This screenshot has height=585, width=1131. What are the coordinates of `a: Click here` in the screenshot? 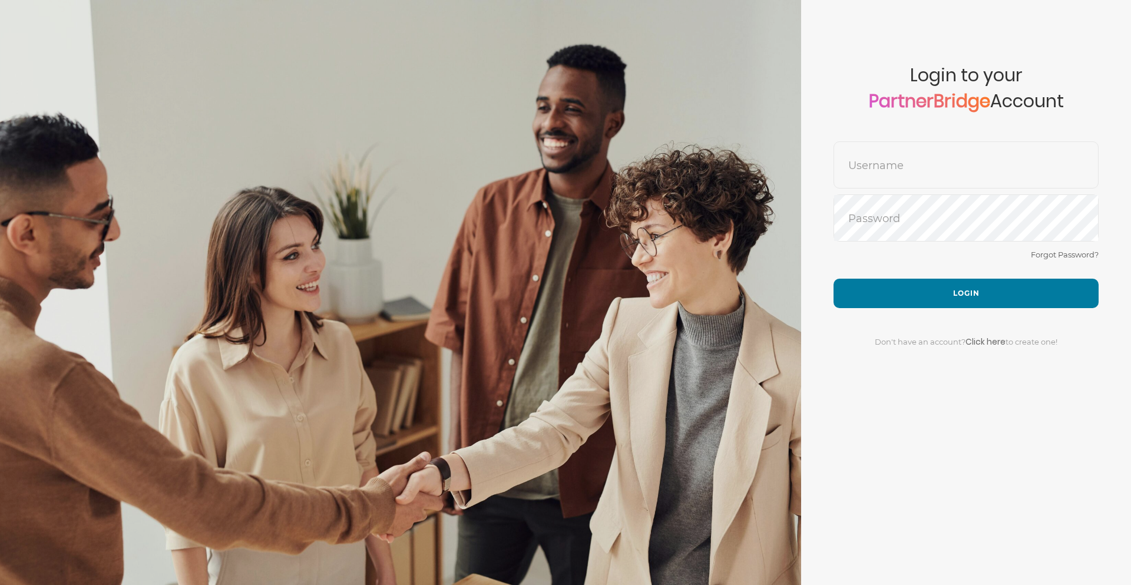 It's located at (986, 342).